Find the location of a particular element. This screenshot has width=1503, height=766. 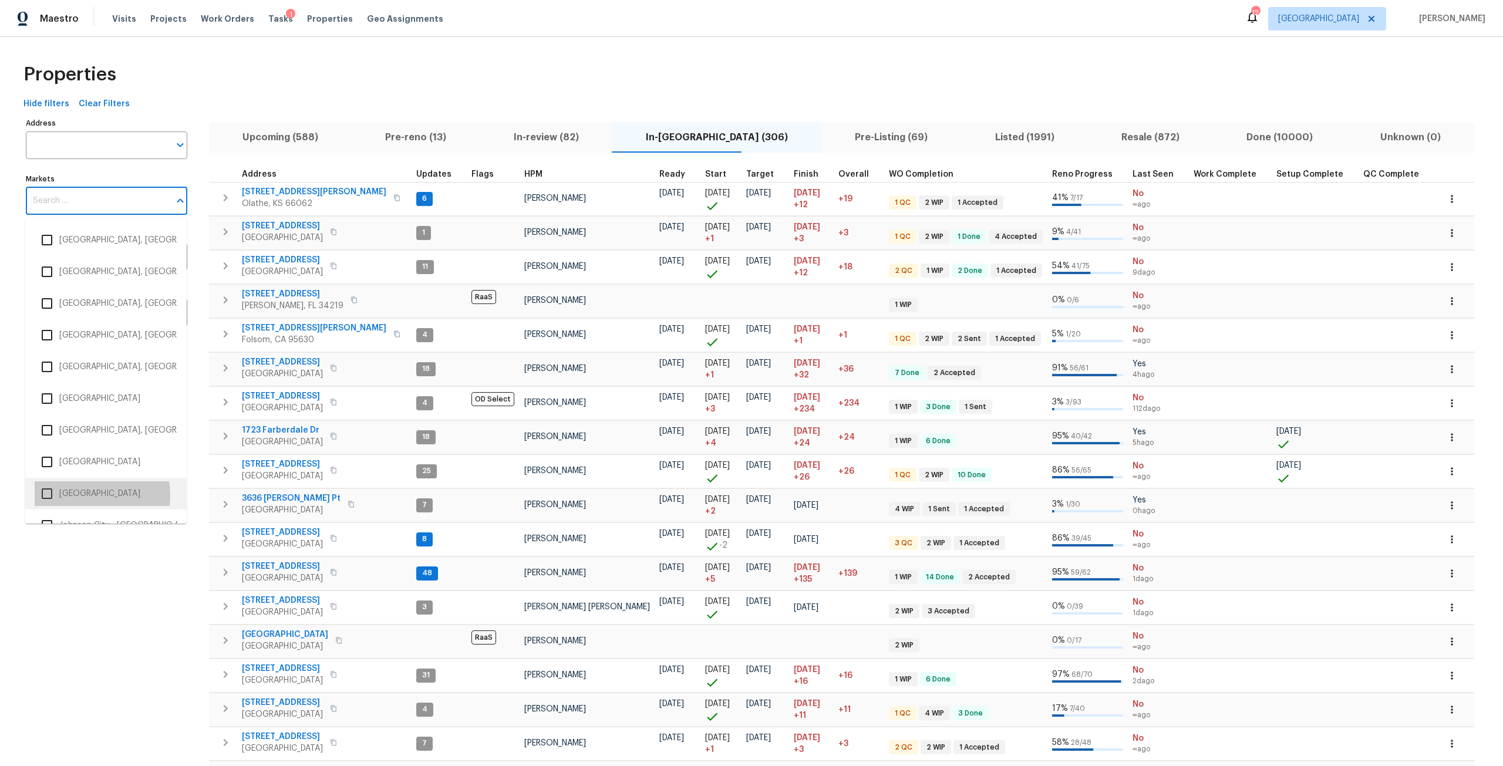

span: Clear Filters is located at coordinates (104, 104).